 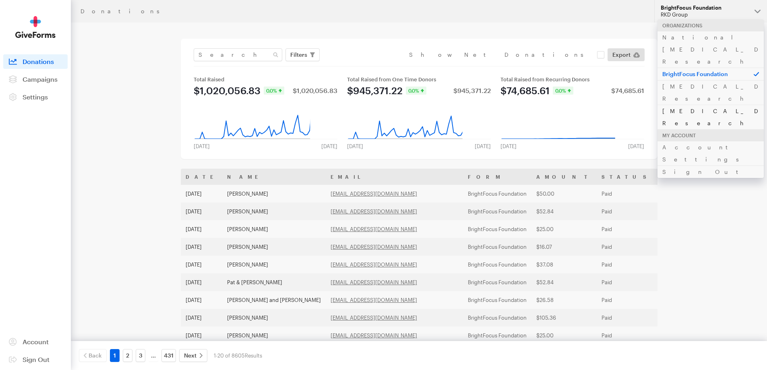 What do you see at coordinates (193, 355) in the screenshot?
I see `a: Next` at bounding box center [193, 355].